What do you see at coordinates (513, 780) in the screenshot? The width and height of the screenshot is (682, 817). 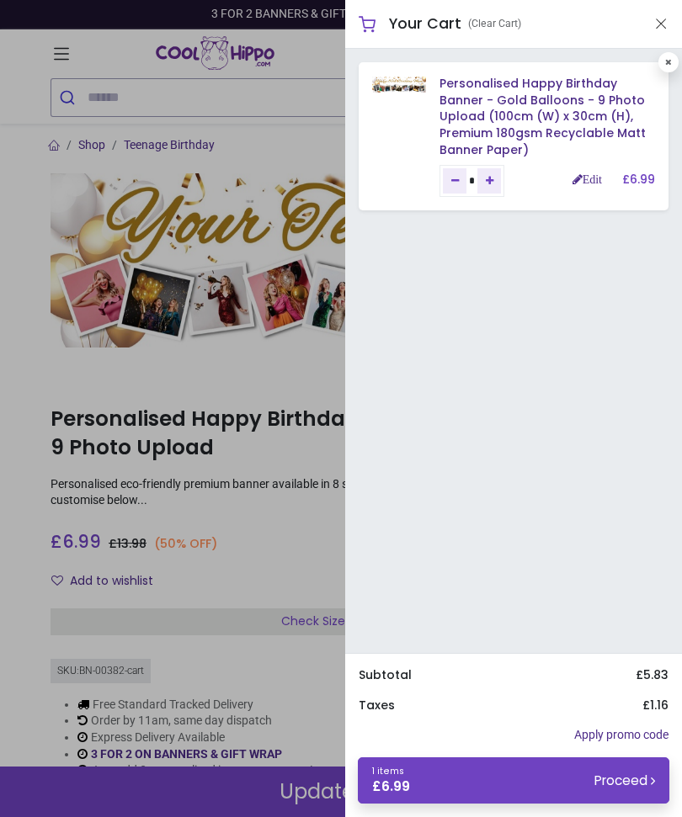 I see `a: 1 items £6.99 Proceed` at bounding box center [513, 780].